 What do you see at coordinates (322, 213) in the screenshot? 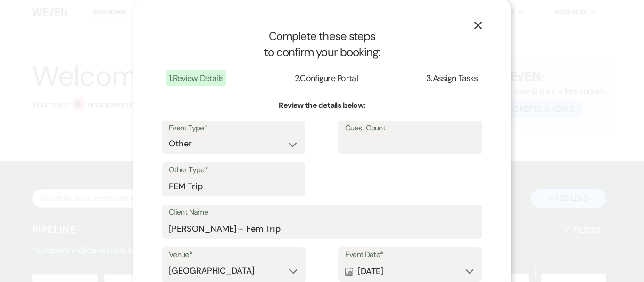
I see `label: Client Name` at bounding box center [322, 213].